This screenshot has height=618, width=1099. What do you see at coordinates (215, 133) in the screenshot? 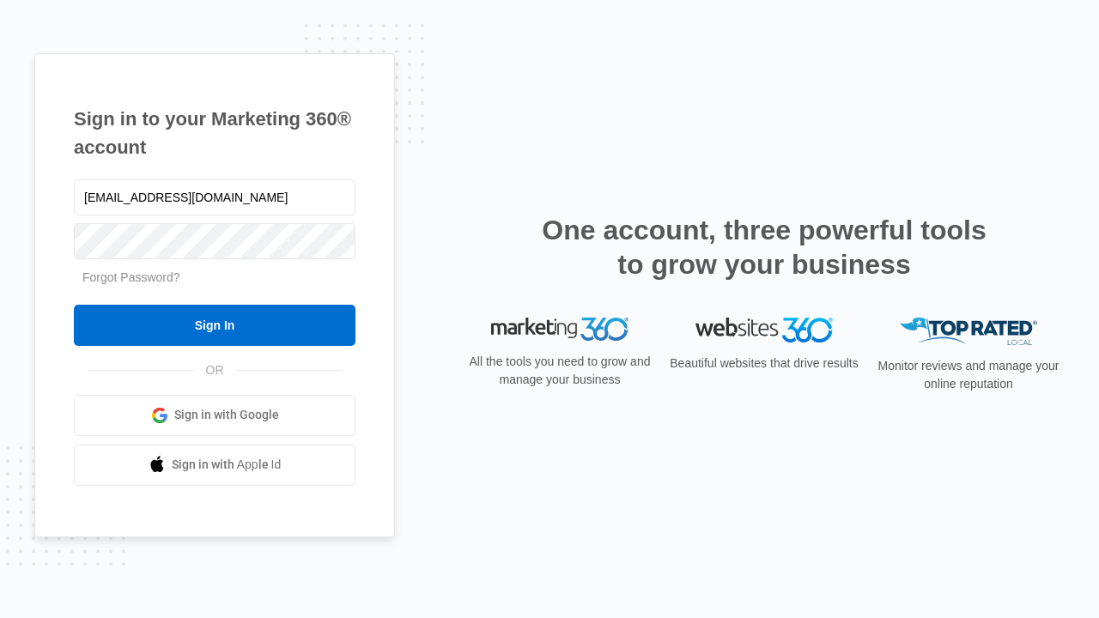
I see `h1: Sign in to your Marketing 360® account` at bounding box center [215, 133].